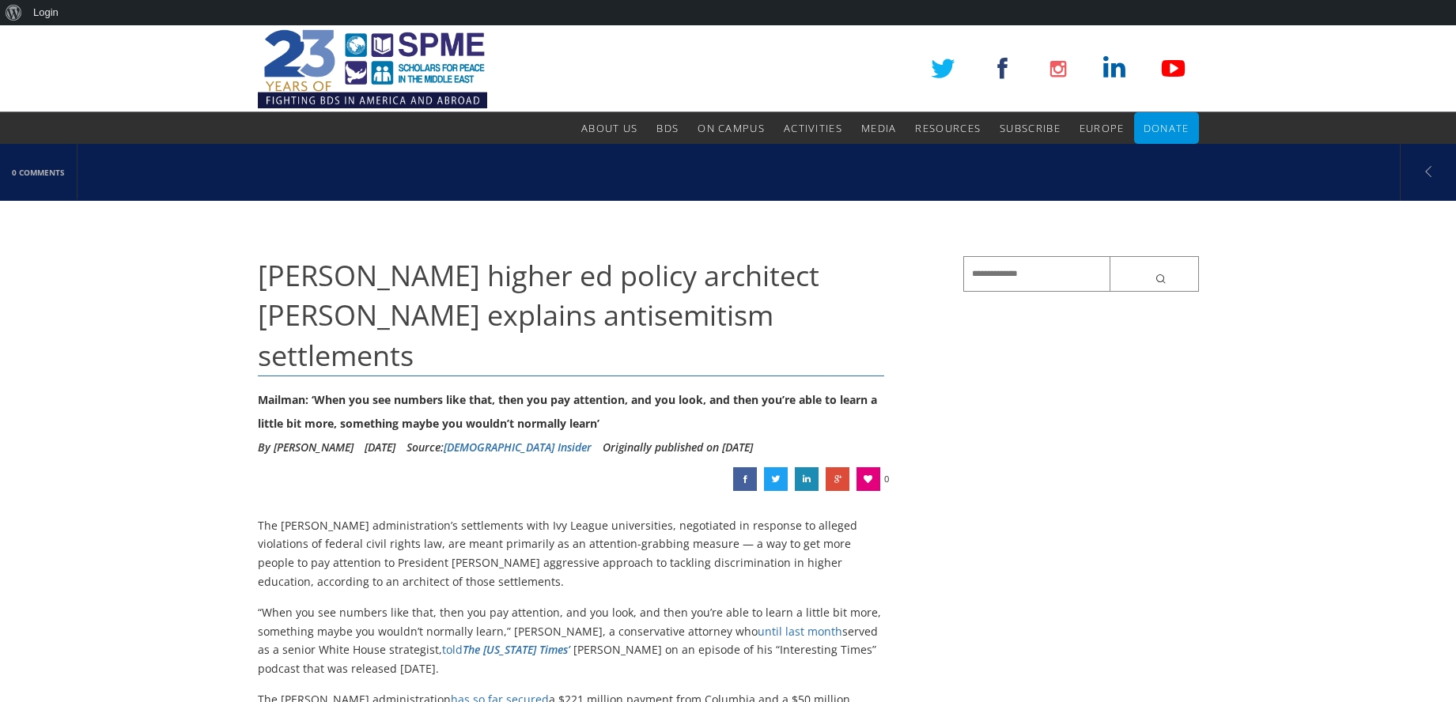 The image size is (1456, 702). What do you see at coordinates (1030, 128) in the screenshot?
I see `a: Subscribe` at bounding box center [1030, 128].